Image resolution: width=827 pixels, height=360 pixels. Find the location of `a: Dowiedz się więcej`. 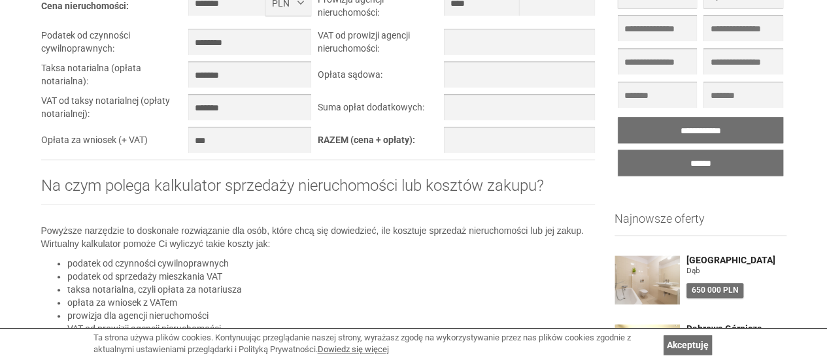

a: Dowiedz się więcej is located at coordinates (353, 349).